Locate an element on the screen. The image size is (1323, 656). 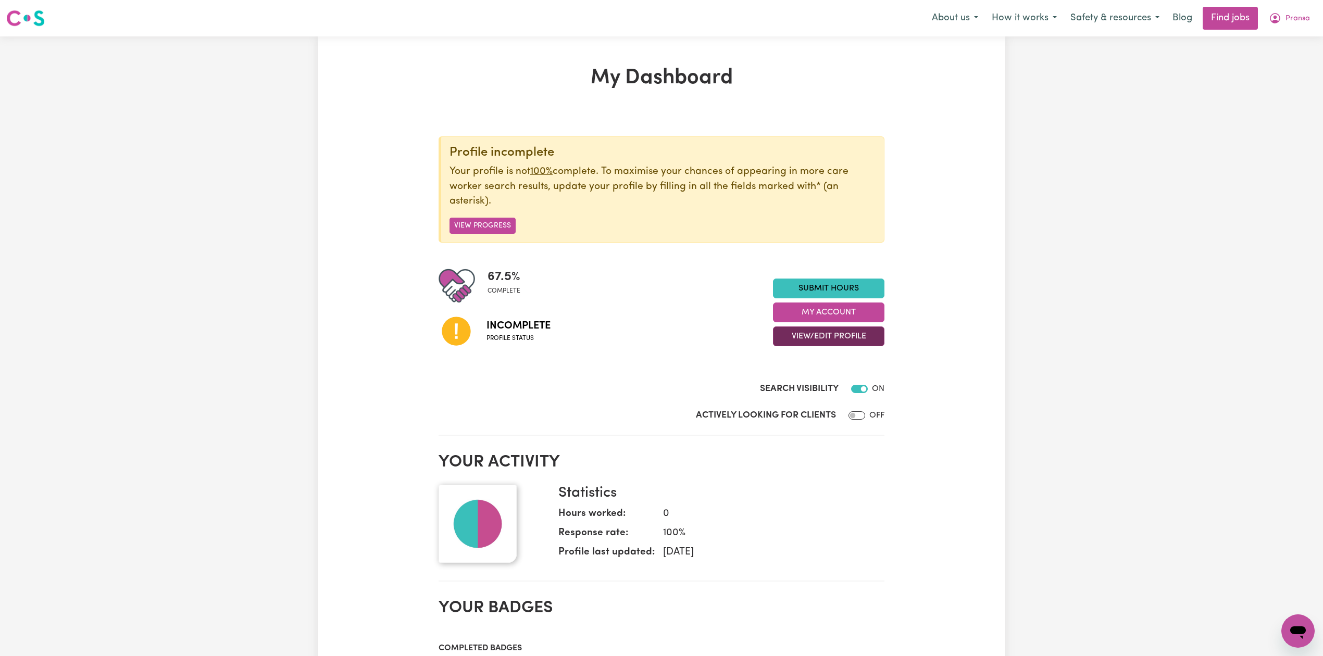
span: complete is located at coordinates (504, 291).